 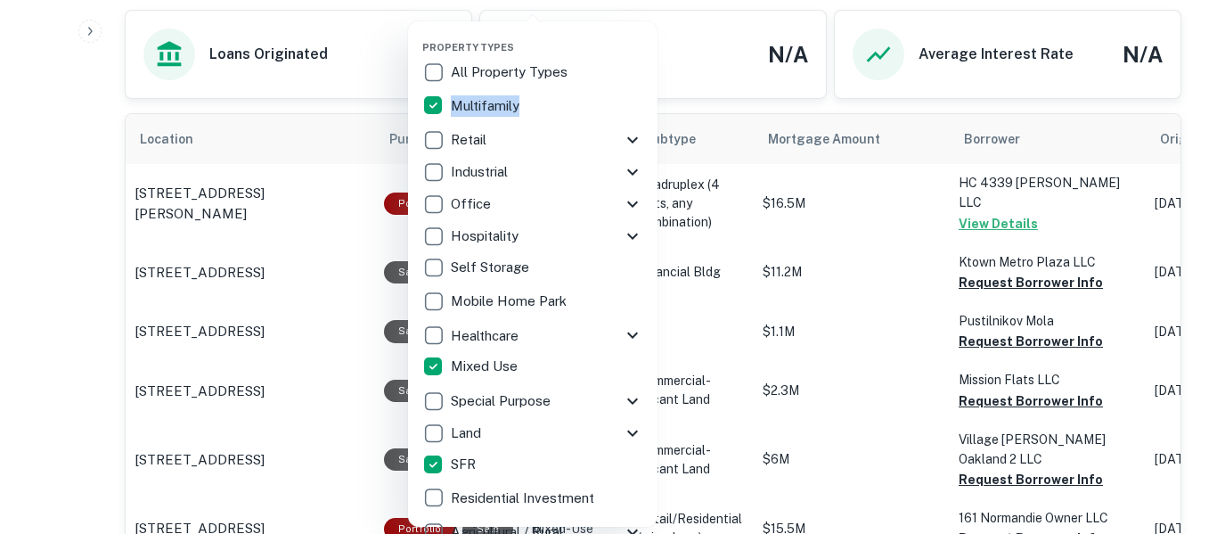 I want to click on div: Special Purpose, so click(x=533, y=401).